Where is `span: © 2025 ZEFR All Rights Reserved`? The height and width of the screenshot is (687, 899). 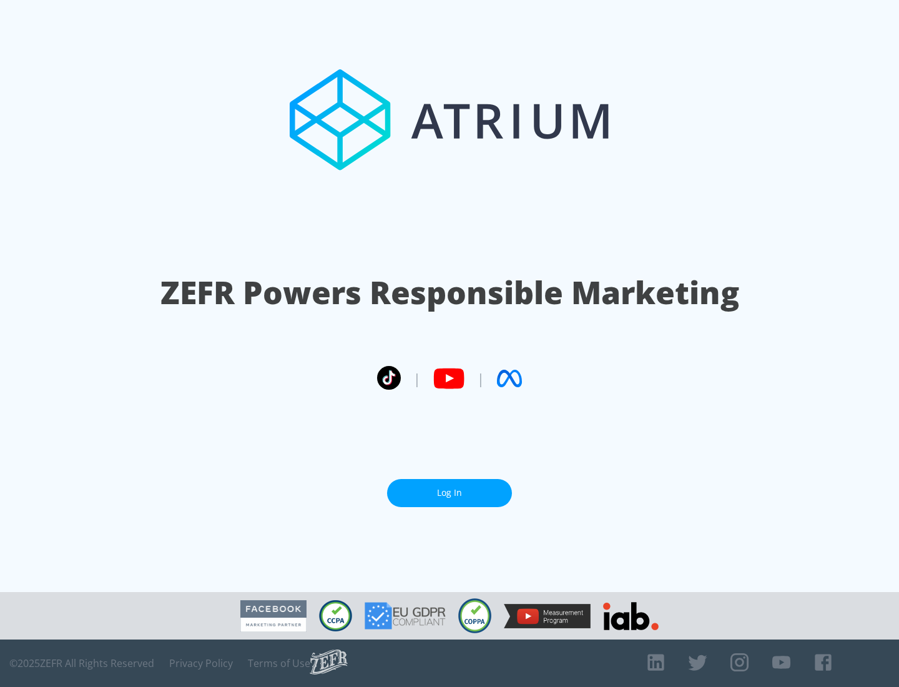
span: © 2025 ZEFR All Rights Reserved is located at coordinates (82, 663).